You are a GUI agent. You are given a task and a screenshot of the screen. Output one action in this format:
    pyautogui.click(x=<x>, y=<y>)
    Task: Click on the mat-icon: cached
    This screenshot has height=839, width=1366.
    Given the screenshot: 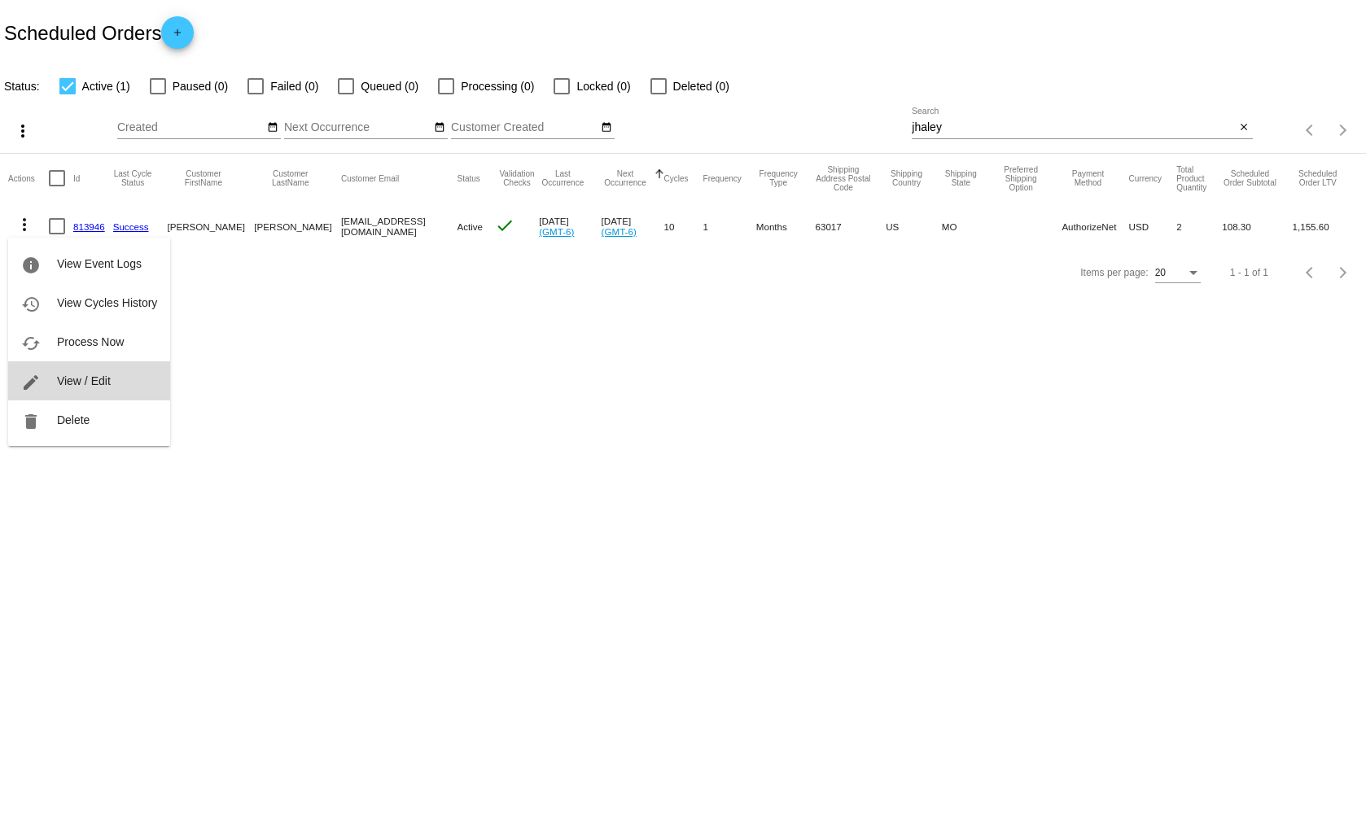 What is the action you would take?
    pyautogui.click(x=31, y=343)
    